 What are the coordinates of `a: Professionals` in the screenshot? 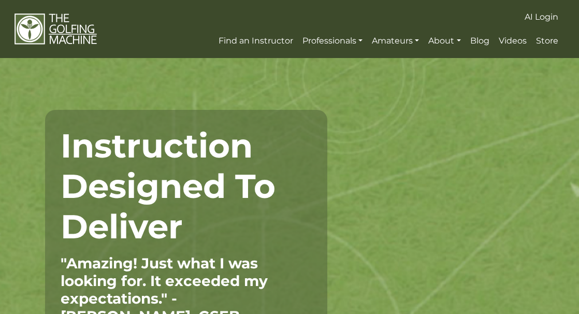 It's located at (333, 41).